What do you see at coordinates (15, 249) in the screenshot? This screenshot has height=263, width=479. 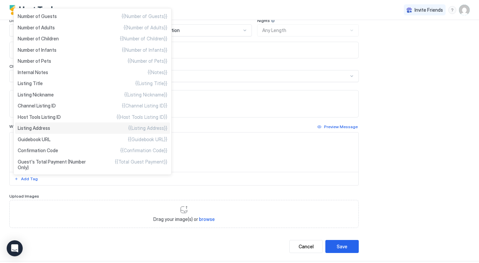 I see `div: Open Intercom Messenger` at bounding box center [15, 249].